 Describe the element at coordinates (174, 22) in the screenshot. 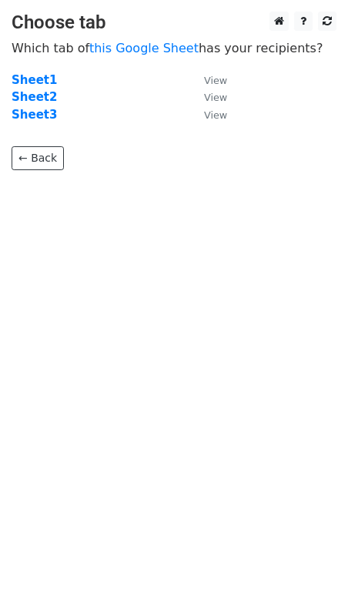

I see `h3: Choose tab` at that location.